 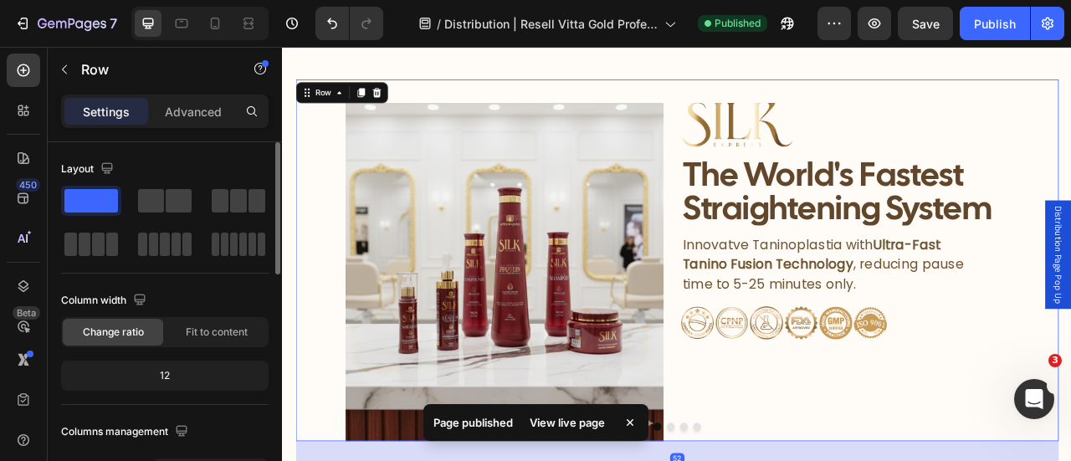 What do you see at coordinates (217, 332) in the screenshot?
I see `span: Fit to content` at bounding box center [217, 332].